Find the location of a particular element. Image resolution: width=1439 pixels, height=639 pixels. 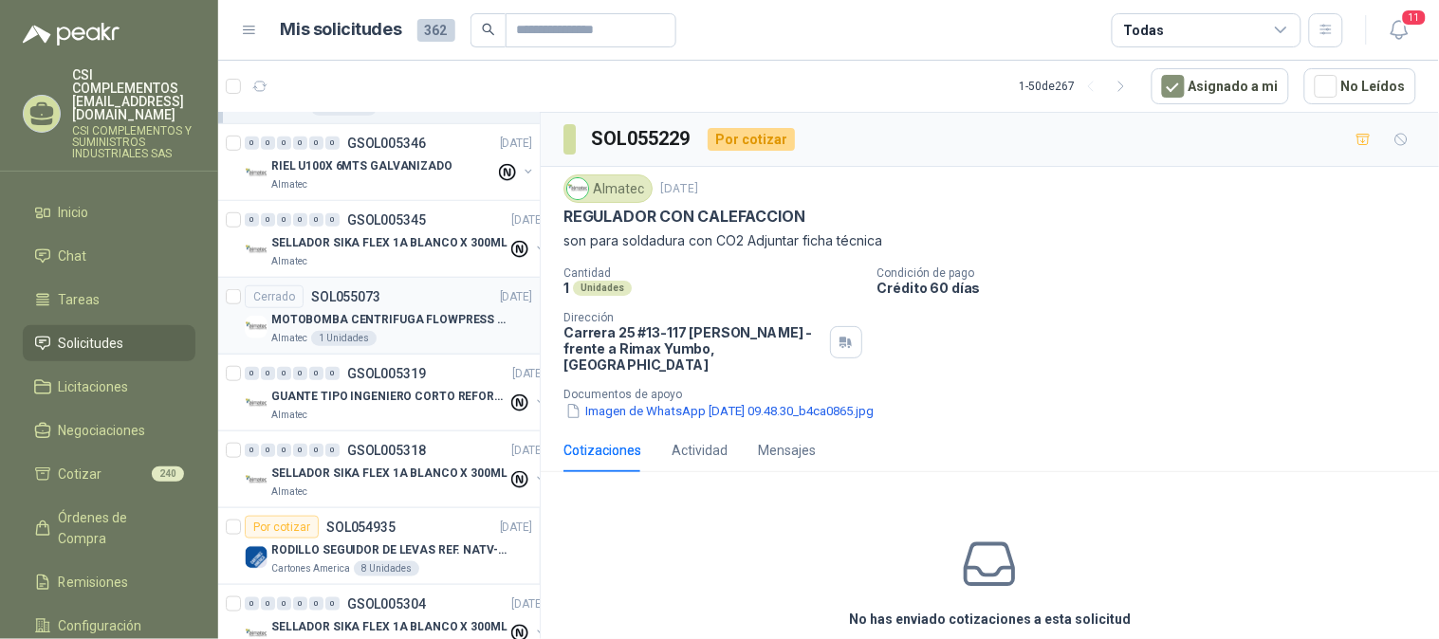

h3: No has enviado cotizaciones a esta solicitud is located at coordinates (990, 620).